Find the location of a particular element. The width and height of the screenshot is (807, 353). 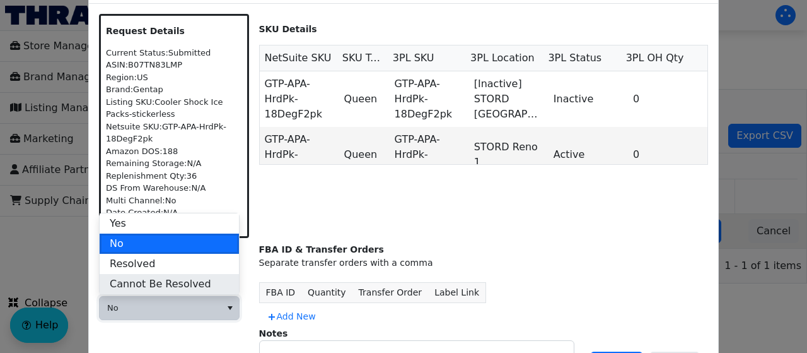

div: DS From Warehouse: N/A is located at coordinates (174, 188).